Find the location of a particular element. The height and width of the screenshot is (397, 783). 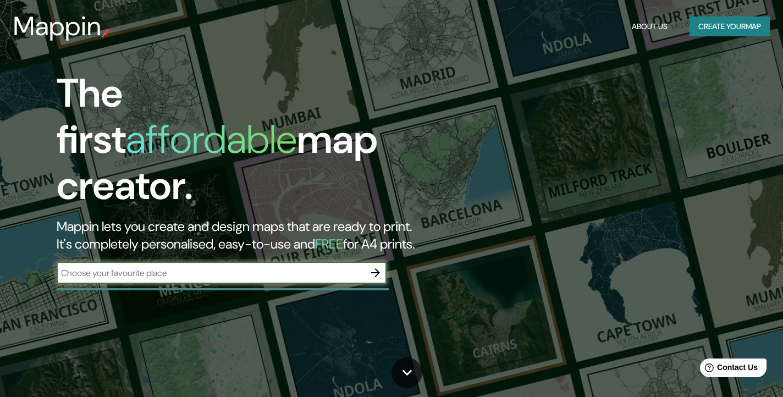

button: About Us is located at coordinates (649, 26).